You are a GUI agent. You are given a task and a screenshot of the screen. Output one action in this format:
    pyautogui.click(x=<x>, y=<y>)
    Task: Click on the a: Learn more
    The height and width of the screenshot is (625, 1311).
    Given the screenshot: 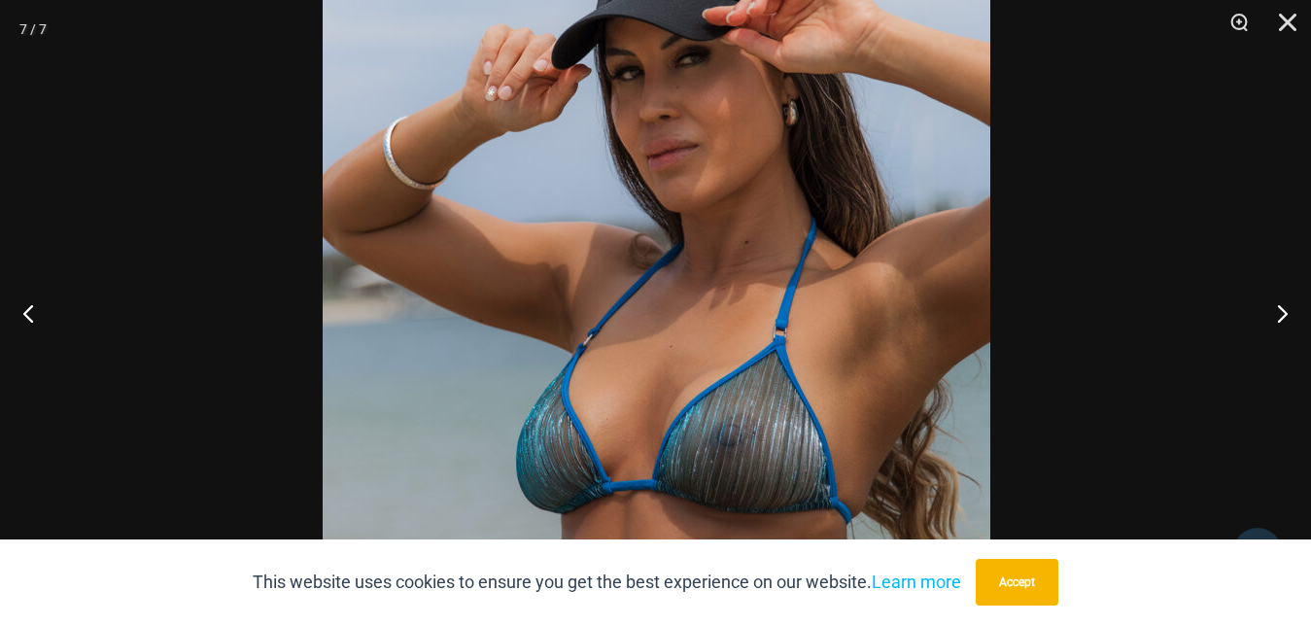 What is the action you would take?
    pyautogui.click(x=917, y=581)
    